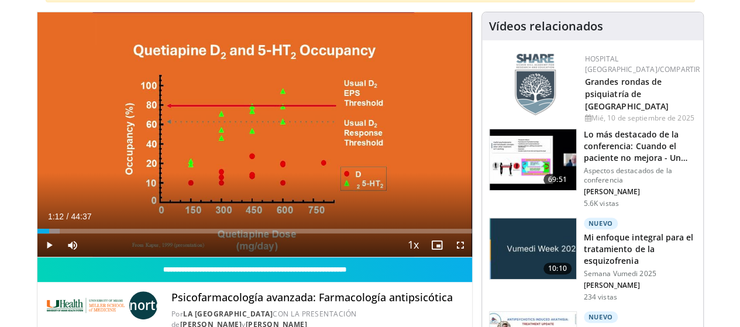  What do you see at coordinates (460, 245) in the screenshot?
I see `button: Fullscreen` at bounding box center [460, 245].